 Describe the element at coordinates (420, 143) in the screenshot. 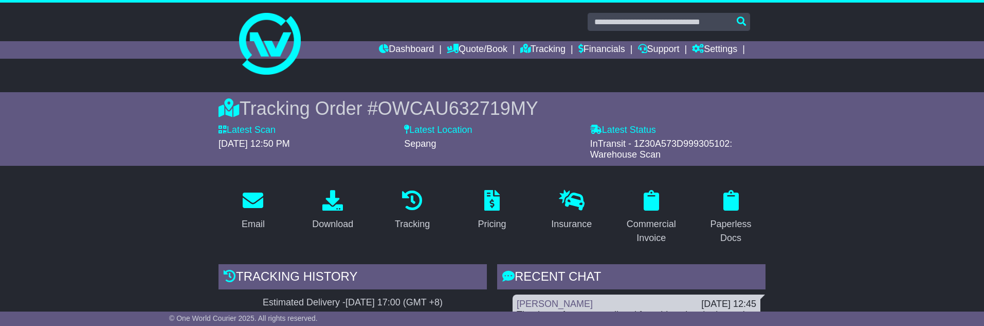

I see `span: Sepang` at that location.